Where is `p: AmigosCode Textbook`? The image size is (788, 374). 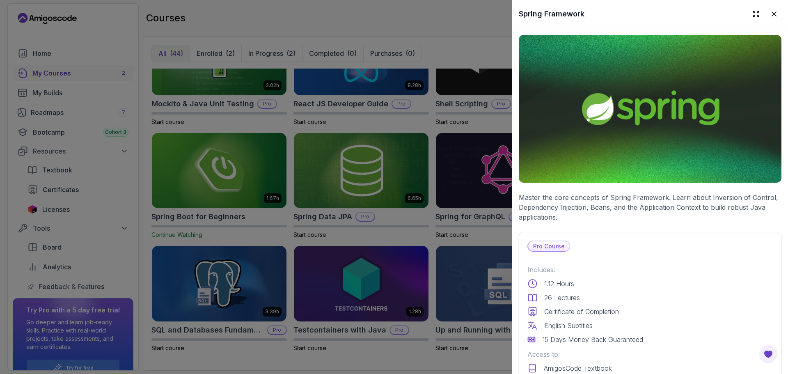
p: AmigosCode Textbook is located at coordinates (578, 368).